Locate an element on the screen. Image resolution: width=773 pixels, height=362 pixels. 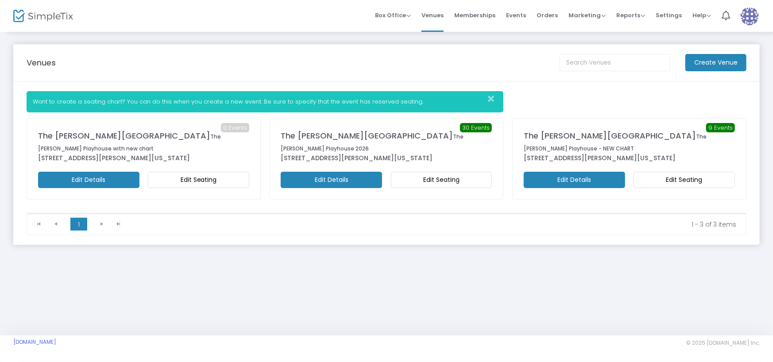
span: Memberships is located at coordinates (474, 15).